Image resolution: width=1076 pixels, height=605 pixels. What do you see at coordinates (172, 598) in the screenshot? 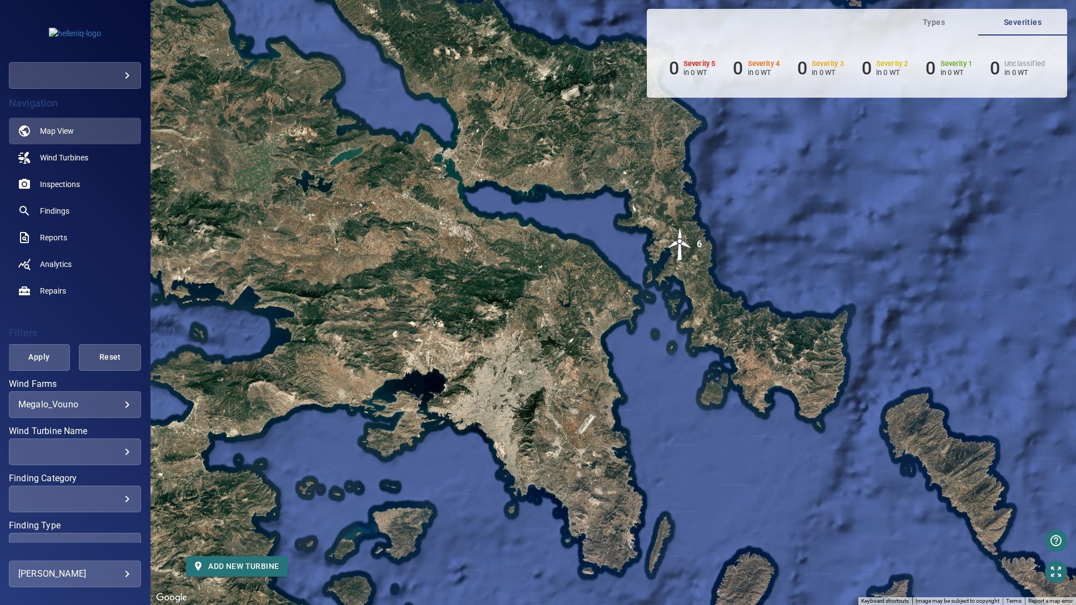
I see `img: Google` at bounding box center [172, 598].